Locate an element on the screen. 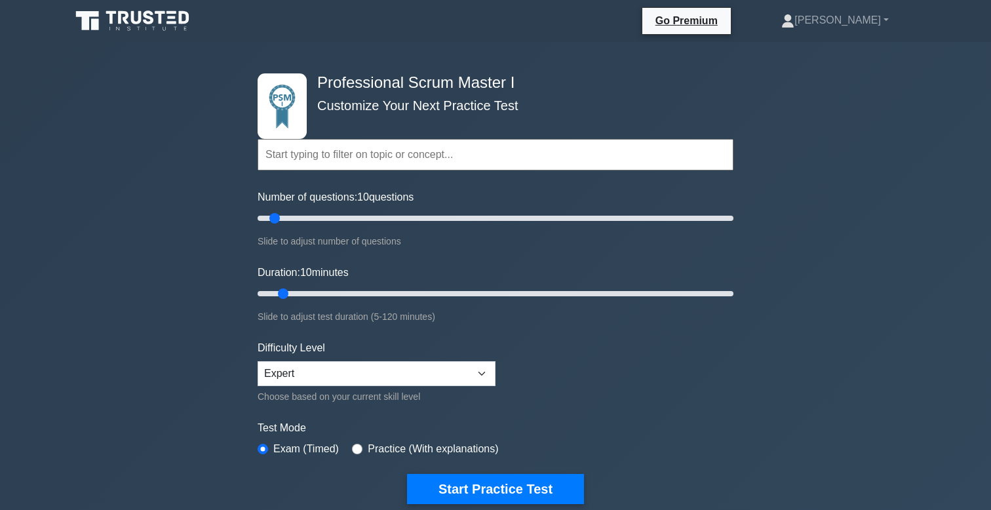  label: Exam (Timed) is located at coordinates (306, 449).